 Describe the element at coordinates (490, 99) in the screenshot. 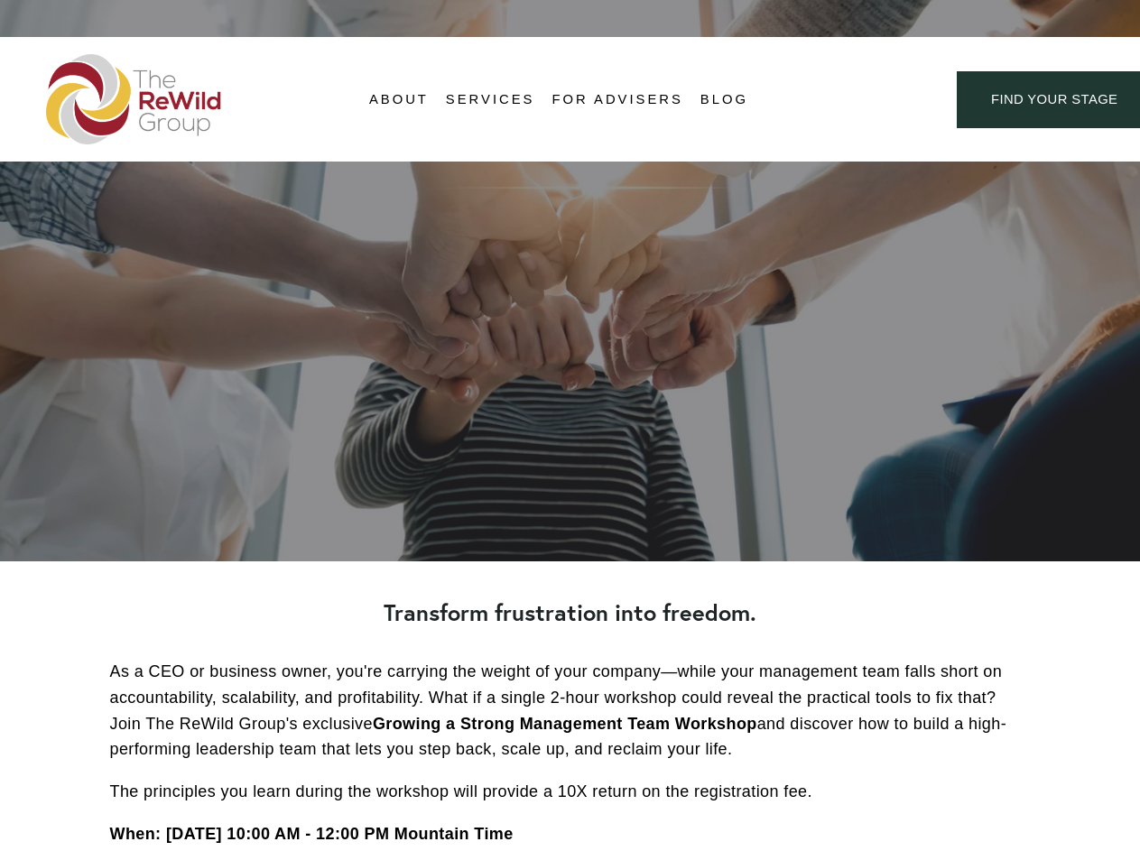

I see `span: Services` at that location.